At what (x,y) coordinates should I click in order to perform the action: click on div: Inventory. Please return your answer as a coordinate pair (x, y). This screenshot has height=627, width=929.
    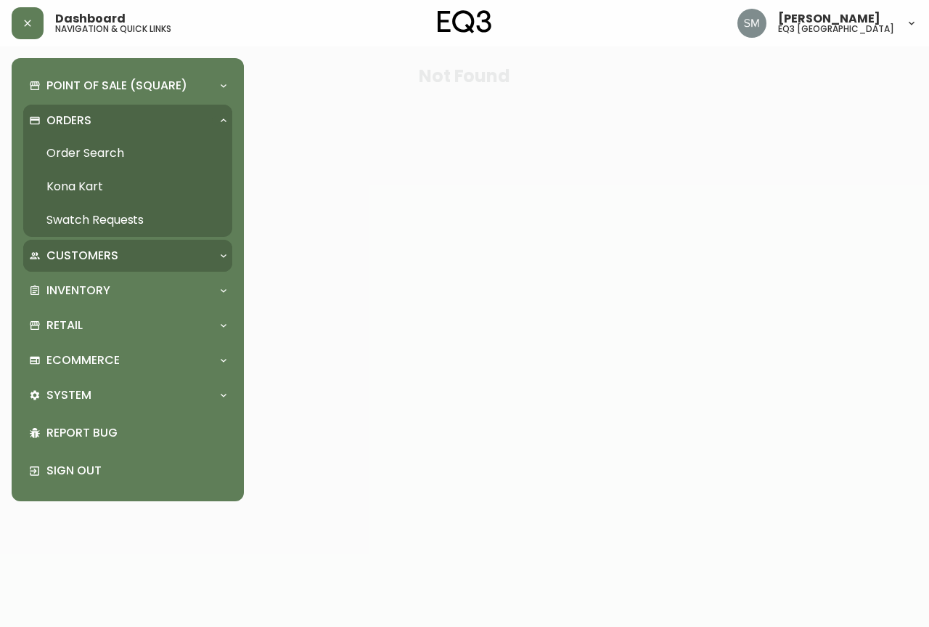
    Looking at the image, I should click on (128, 290).